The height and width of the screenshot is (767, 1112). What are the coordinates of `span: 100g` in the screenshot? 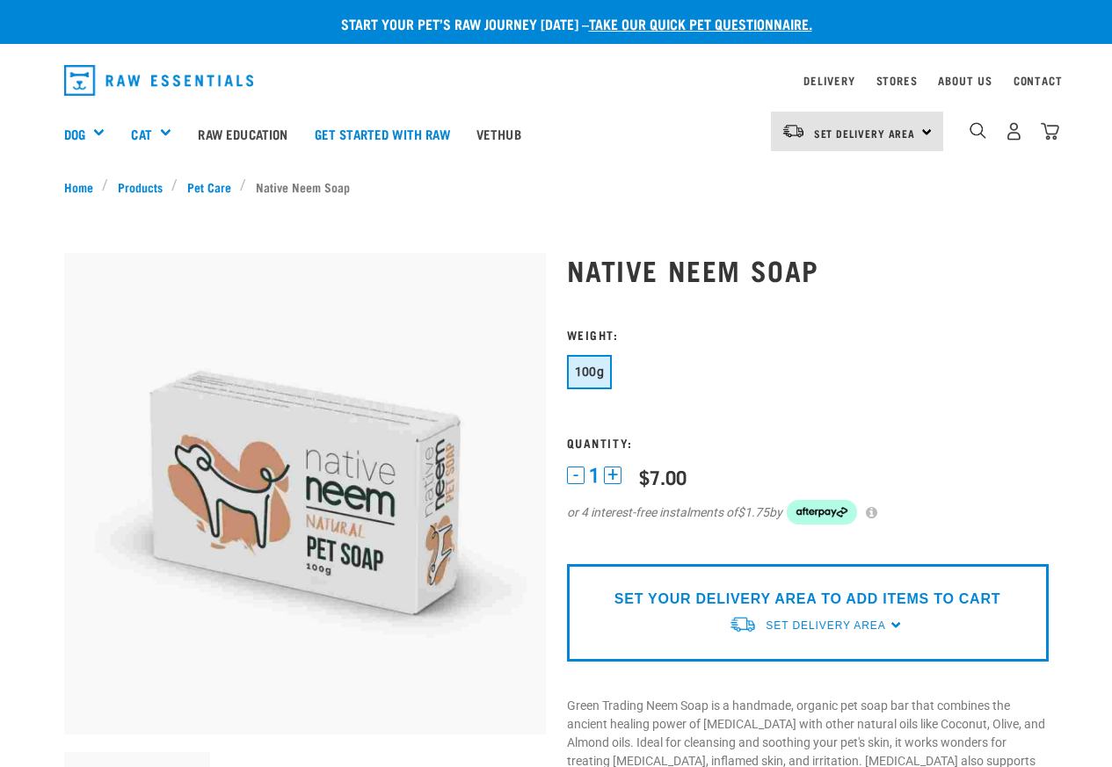 It's located at (590, 372).